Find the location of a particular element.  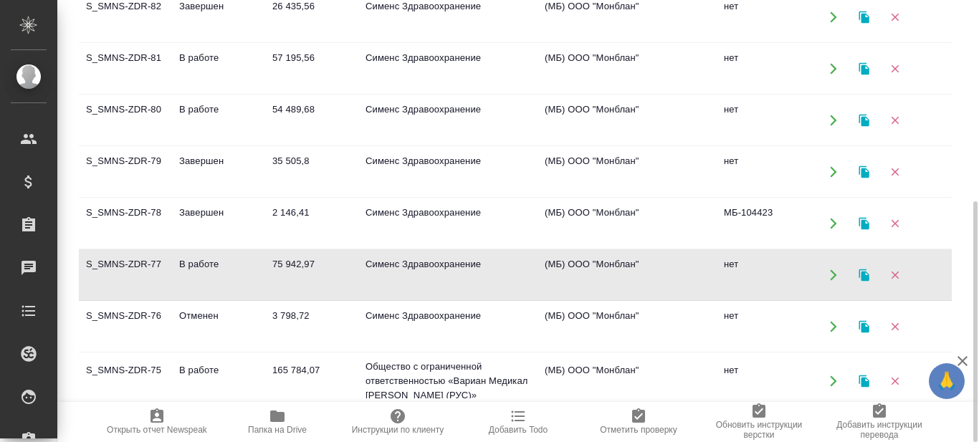

td: S_SMNS-ZDR-80 is located at coordinates (125, 120).